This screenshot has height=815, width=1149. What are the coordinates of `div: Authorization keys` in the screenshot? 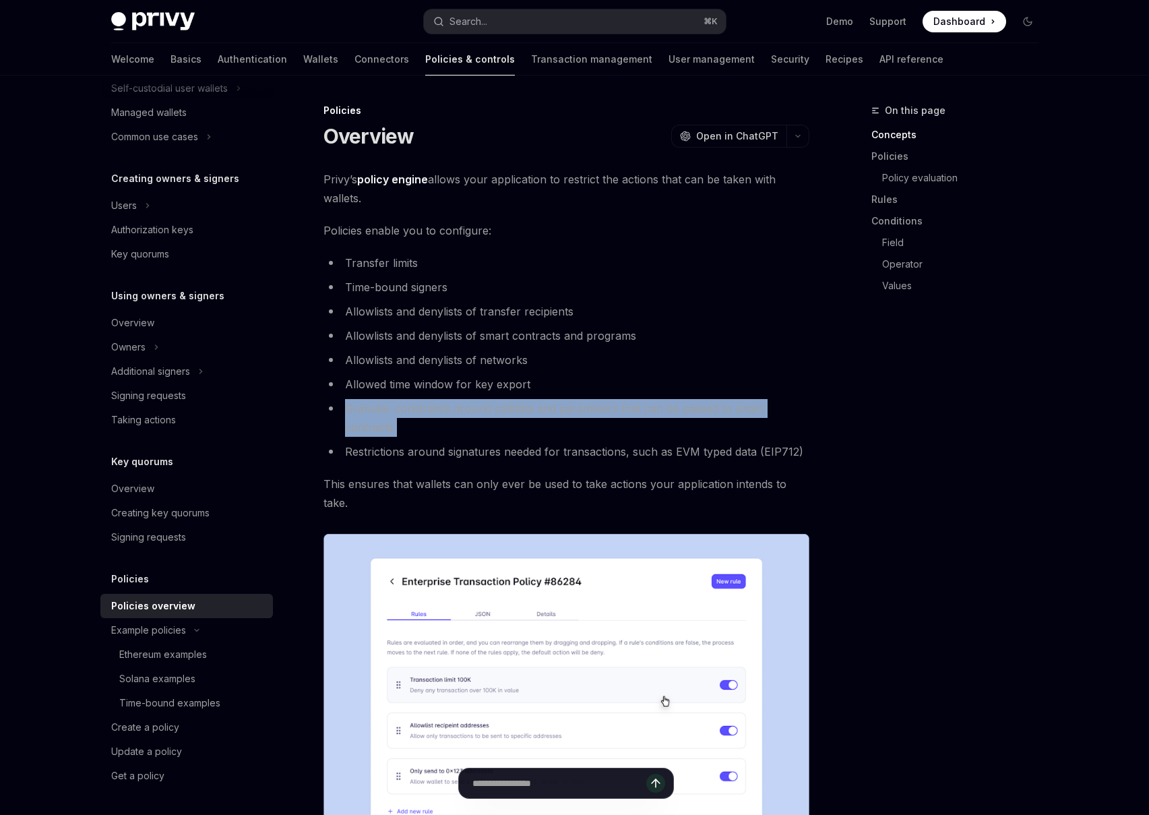 It's located at (152, 230).